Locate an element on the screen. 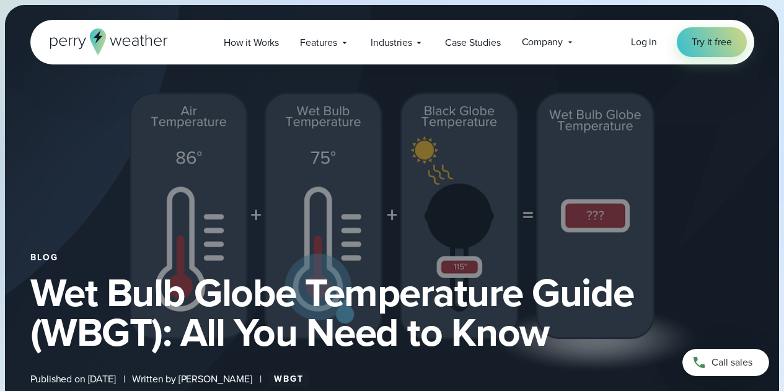  div: Blog is located at coordinates (392, 258).